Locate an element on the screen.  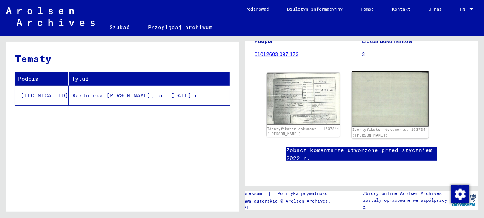
p: Prawa autorskie © Arolsen Archives, 2021 is located at coordinates (289, 205).